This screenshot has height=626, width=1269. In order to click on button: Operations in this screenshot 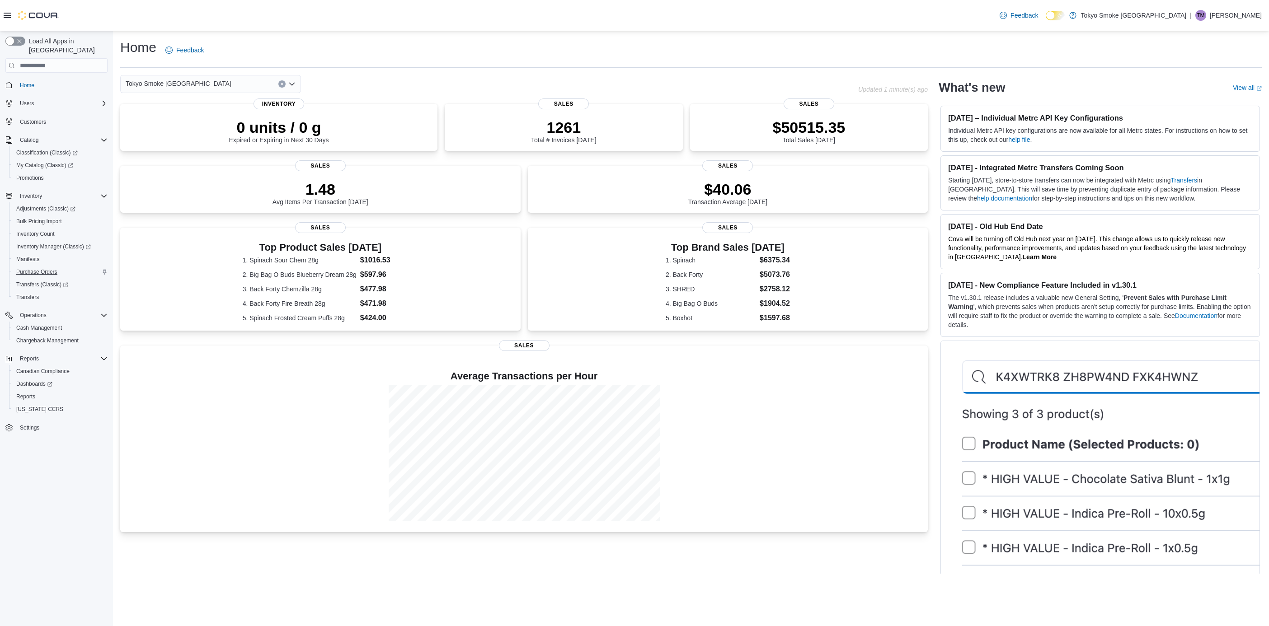, I will do `click(56, 315)`.